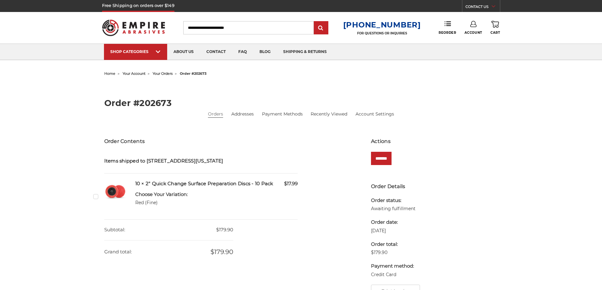  Describe the element at coordinates (473, 33) in the screenshot. I see `span: Account` at that location.